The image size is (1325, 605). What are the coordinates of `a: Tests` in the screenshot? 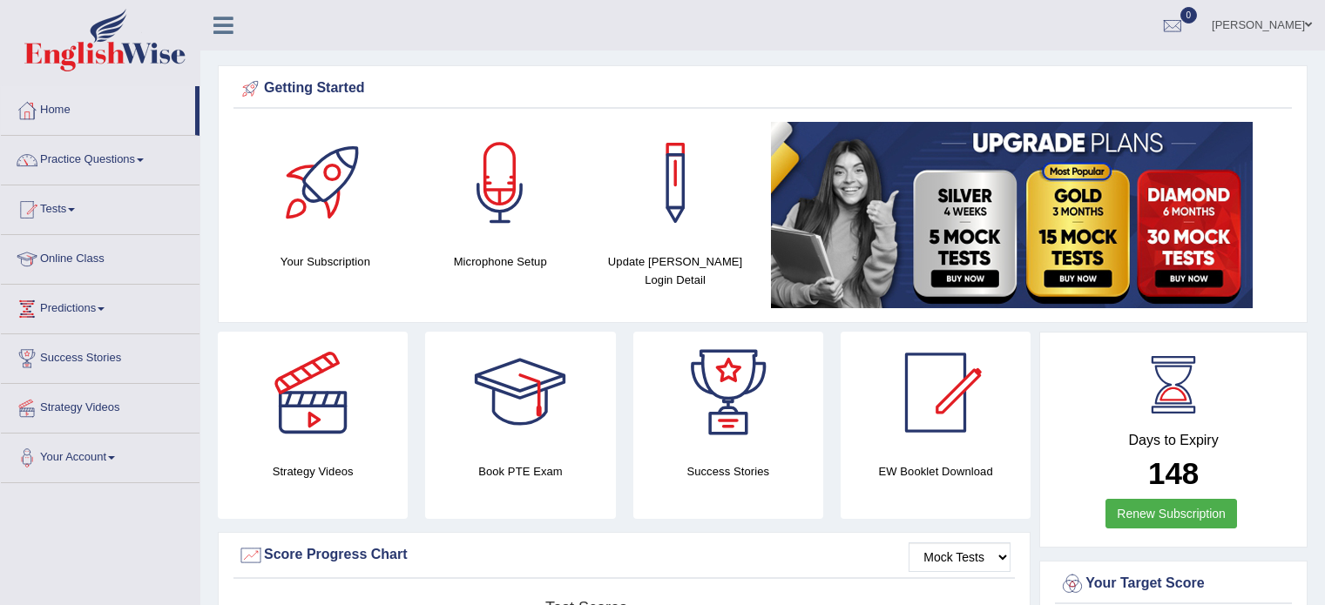 It's located at (100, 207).